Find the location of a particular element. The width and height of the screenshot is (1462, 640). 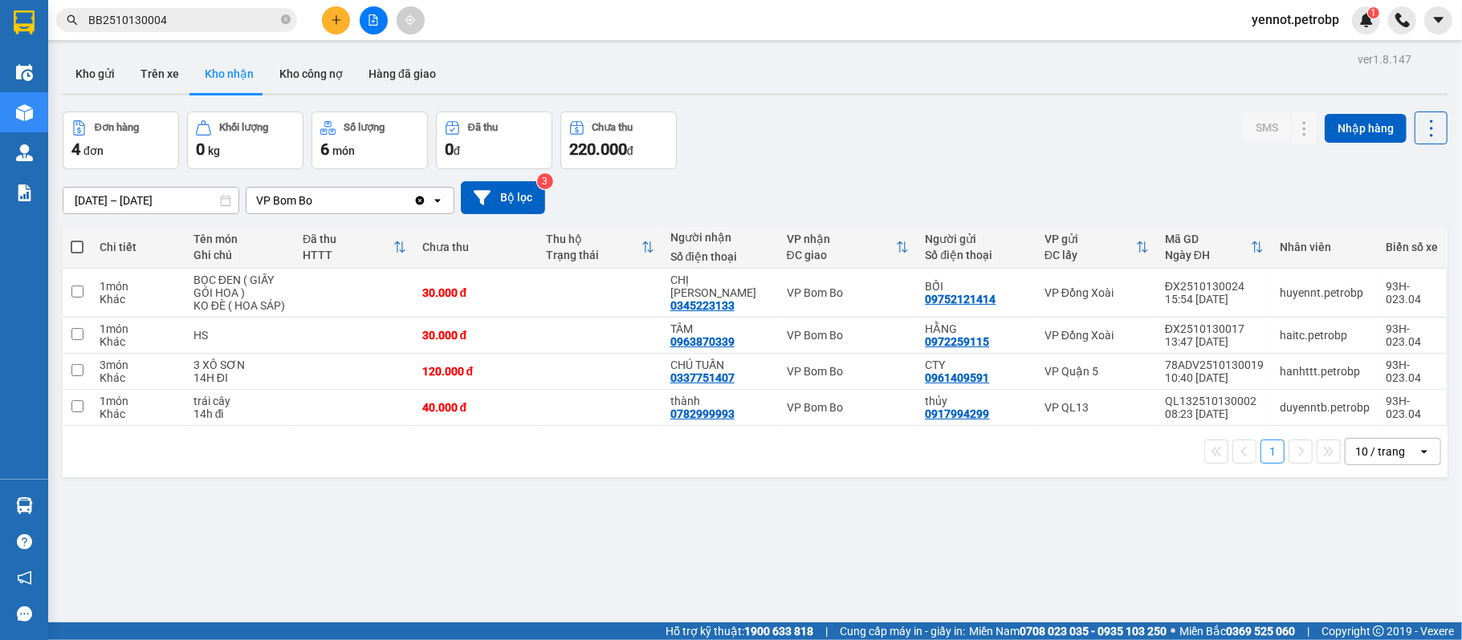

div: duyenntb.petrobp is located at coordinates (1324, 408).